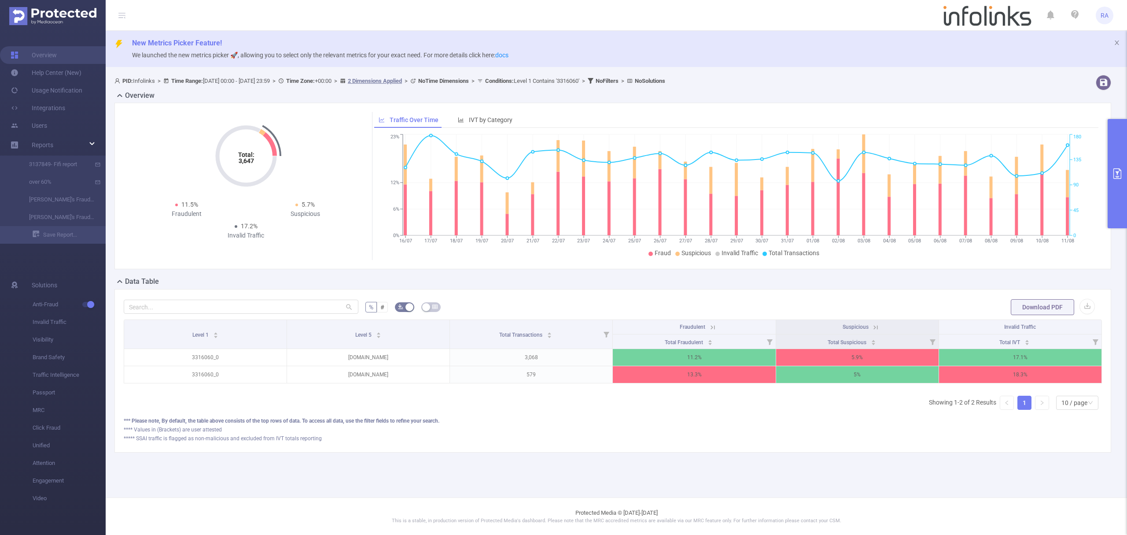 This screenshot has height=535, width=1127. I want to click on tspan: 02/08, so click(838, 240).